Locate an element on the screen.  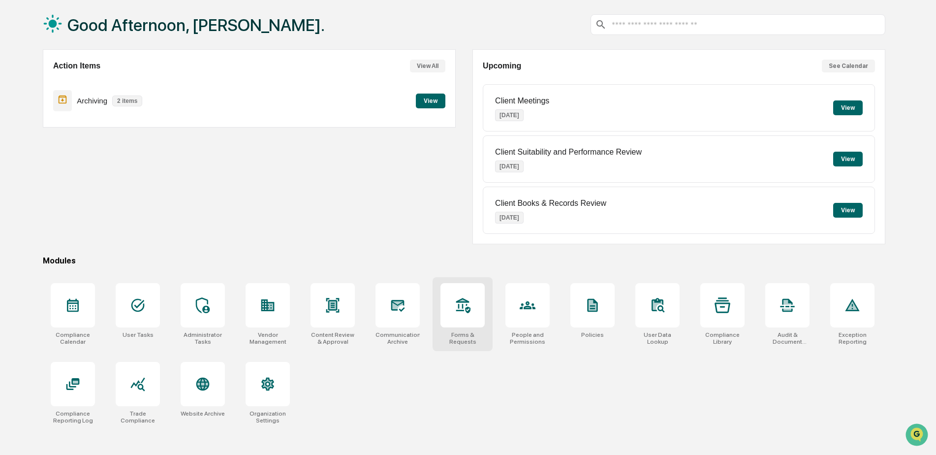
span: Preclearance is located at coordinates (41, 206).